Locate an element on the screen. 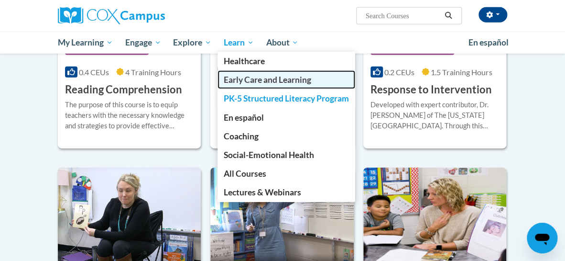 This screenshot has width=565, height=261. span: Engage is located at coordinates (143, 43).